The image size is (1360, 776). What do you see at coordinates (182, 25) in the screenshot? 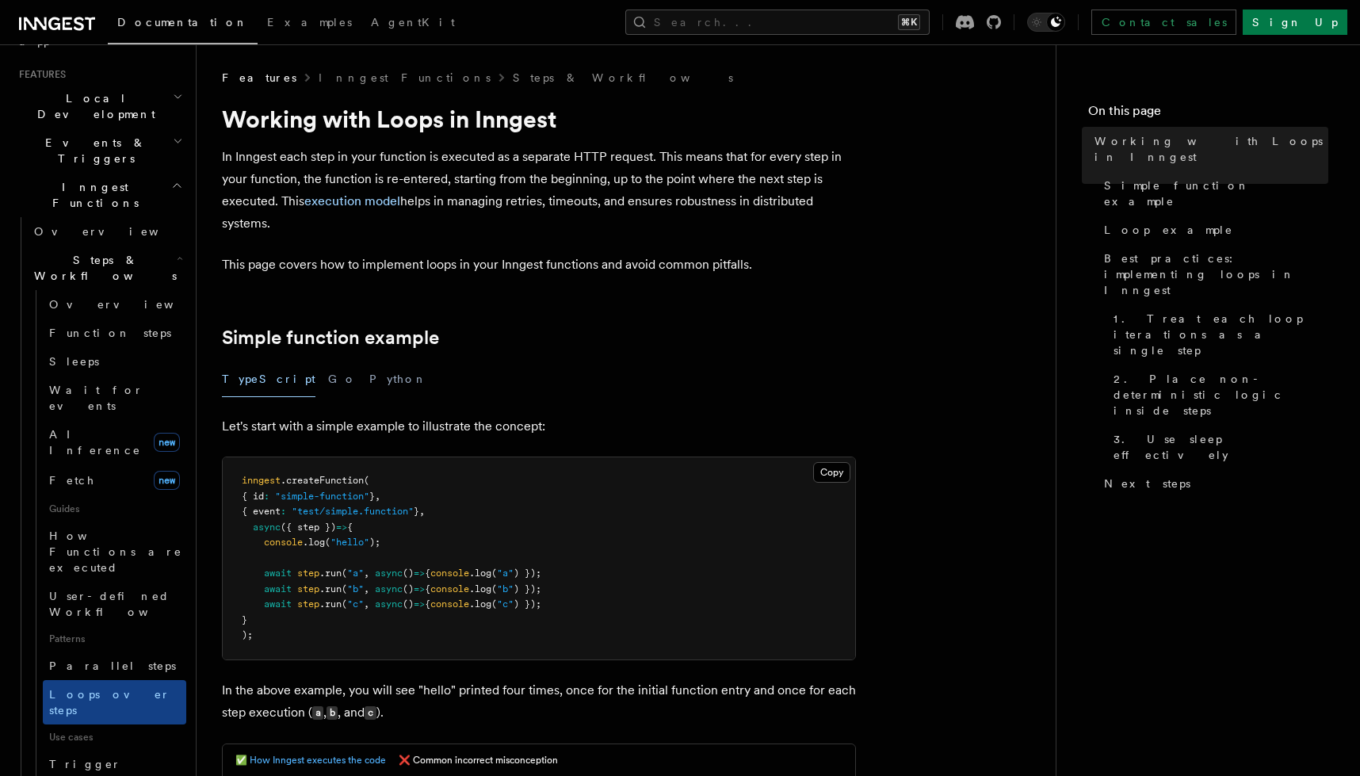
I see `a: Documentation` at bounding box center [182, 25].